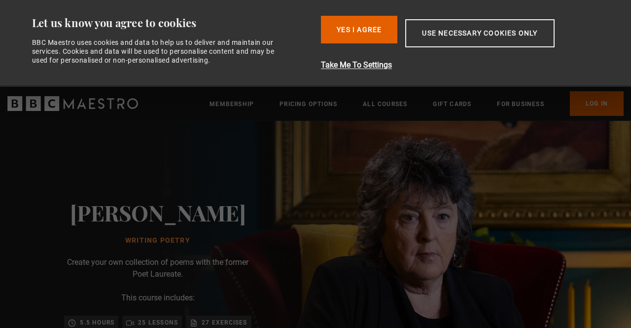 This screenshot has width=631, height=328. I want to click on svg: BBC Maestro, so click(72, 104).